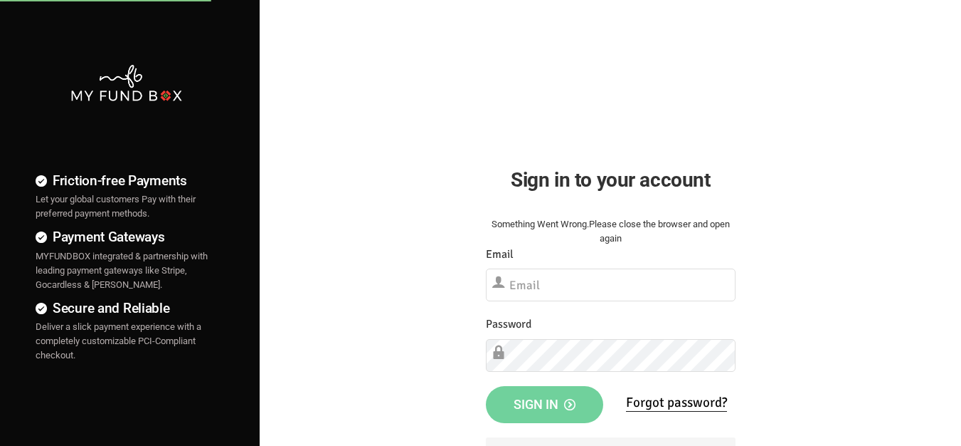 Image resolution: width=961 pixels, height=446 pixels. What do you see at coordinates (611, 285) in the screenshot?
I see `input: Email` at bounding box center [611, 285].